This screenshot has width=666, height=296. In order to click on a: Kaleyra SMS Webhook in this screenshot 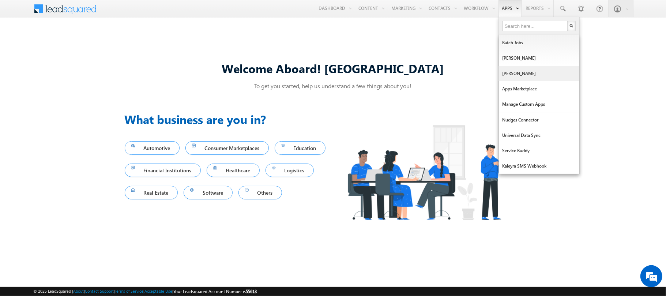, I will do `click(539, 166)`.